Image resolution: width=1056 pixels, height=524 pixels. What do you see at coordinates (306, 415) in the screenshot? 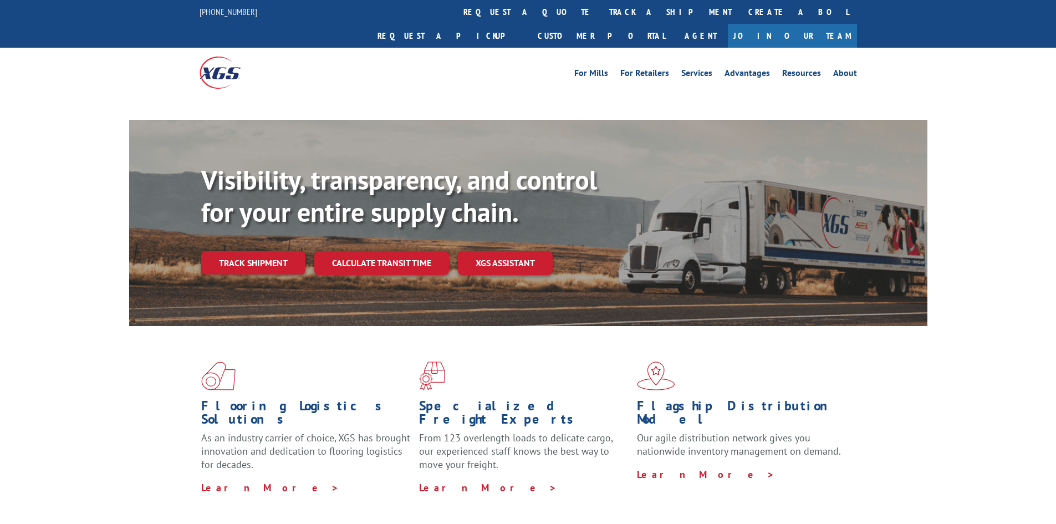
I see `h1: Flooring Logistics Solutions` at bounding box center [306, 415].